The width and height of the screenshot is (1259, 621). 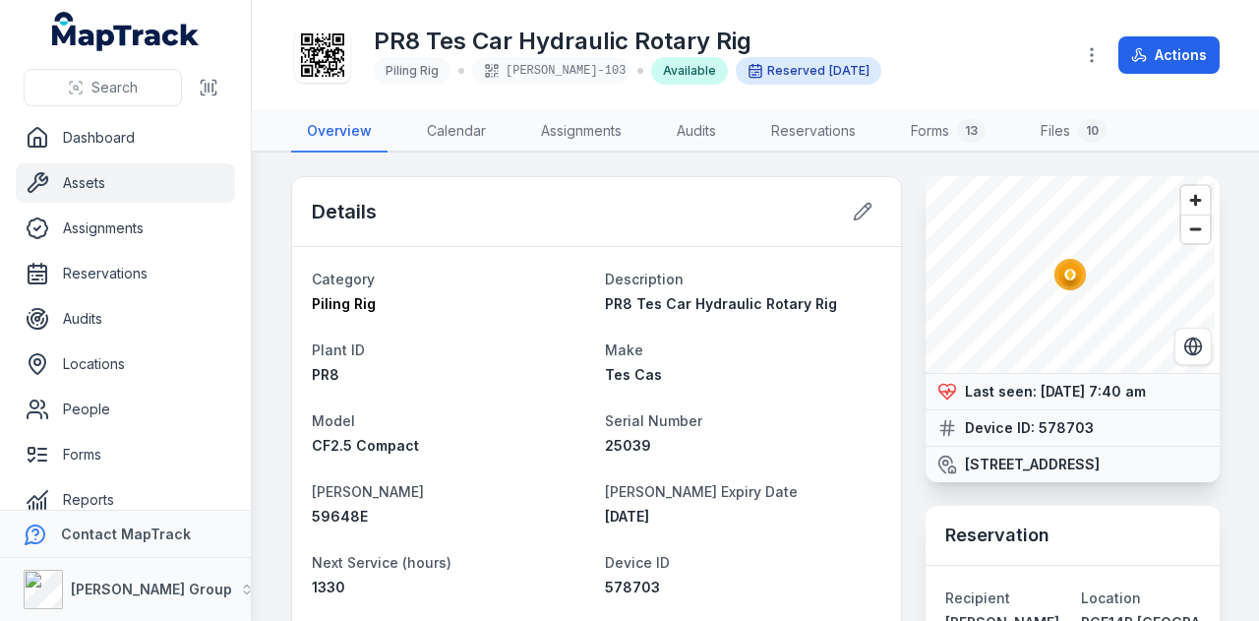 What do you see at coordinates (339, 515) in the screenshot?
I see `span: 59648E` at bounding box center [339, 515].